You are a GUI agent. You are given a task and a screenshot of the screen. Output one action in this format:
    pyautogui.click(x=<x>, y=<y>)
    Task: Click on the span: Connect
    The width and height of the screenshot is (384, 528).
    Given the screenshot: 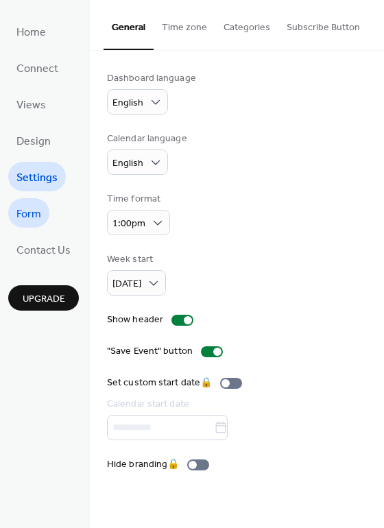 What is the action you would take?
    pyautogui.click(x=37, y=69)
    